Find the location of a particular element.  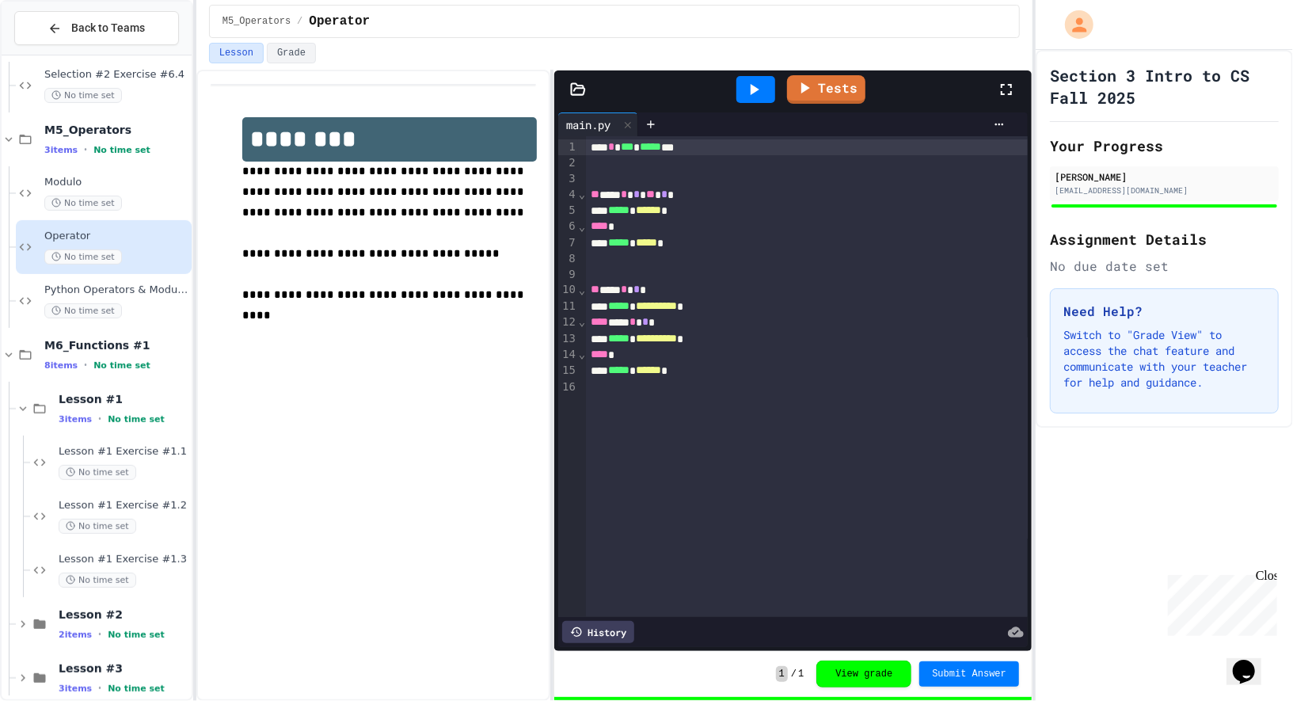

span: M6_Functions #1 is located at coordinates (116, 345).